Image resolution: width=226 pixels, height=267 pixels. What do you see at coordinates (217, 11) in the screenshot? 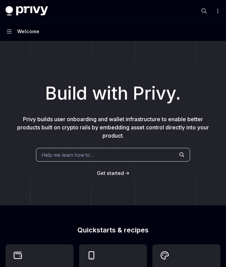
I see `button: More actions` at bounding box center [217, 11].